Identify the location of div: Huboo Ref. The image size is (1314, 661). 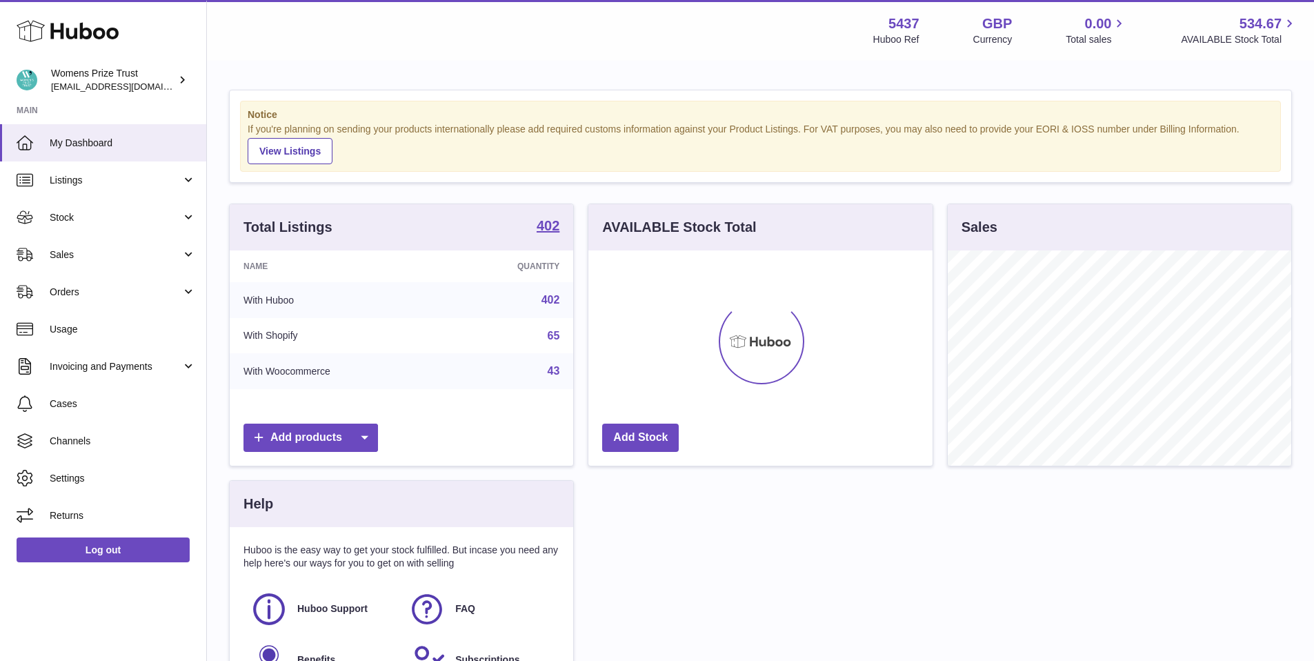
(896, 39).